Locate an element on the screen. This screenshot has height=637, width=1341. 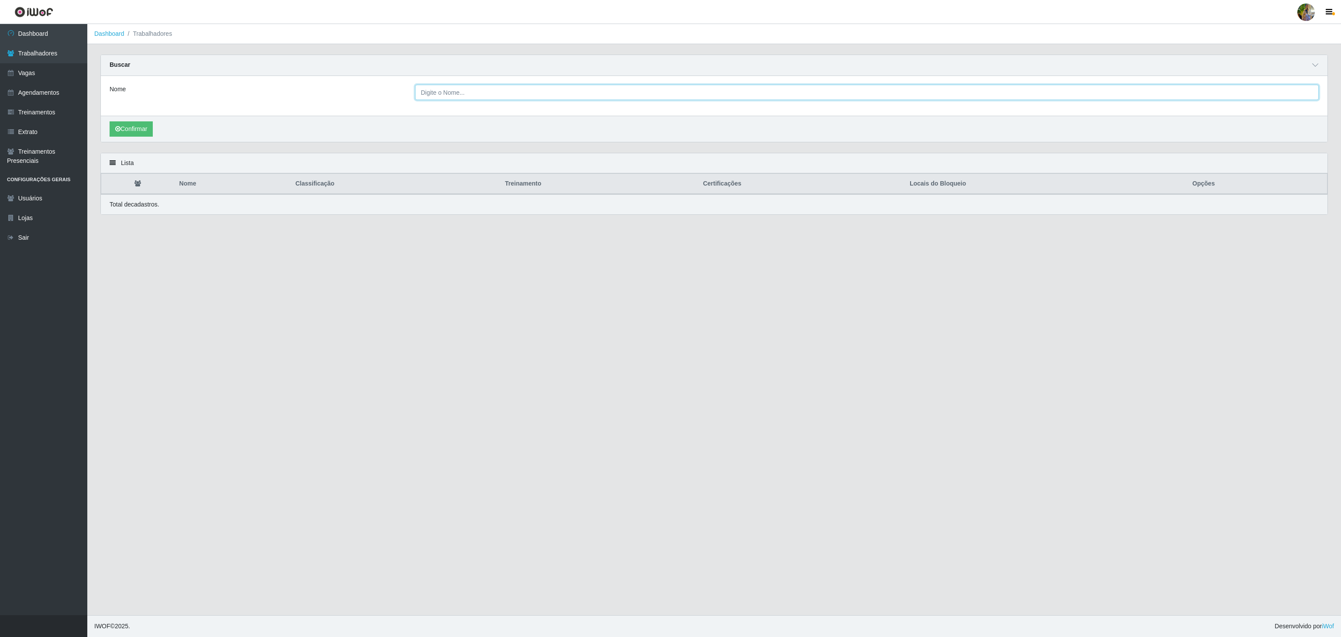
p: Total de cadastros. is located at coordinates (134, 204).